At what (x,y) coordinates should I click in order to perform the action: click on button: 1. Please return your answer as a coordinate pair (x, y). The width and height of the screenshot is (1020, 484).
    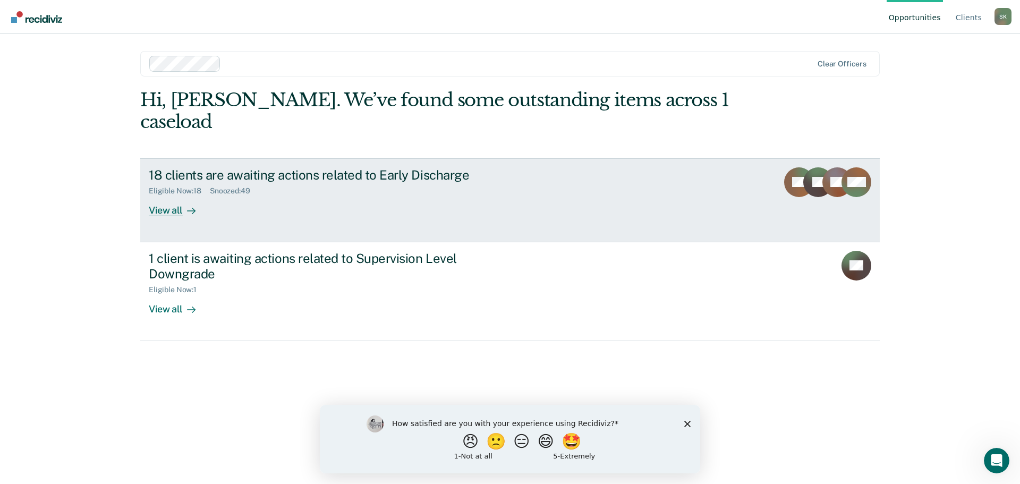
    Looking at the image, I should click on (151, 37).